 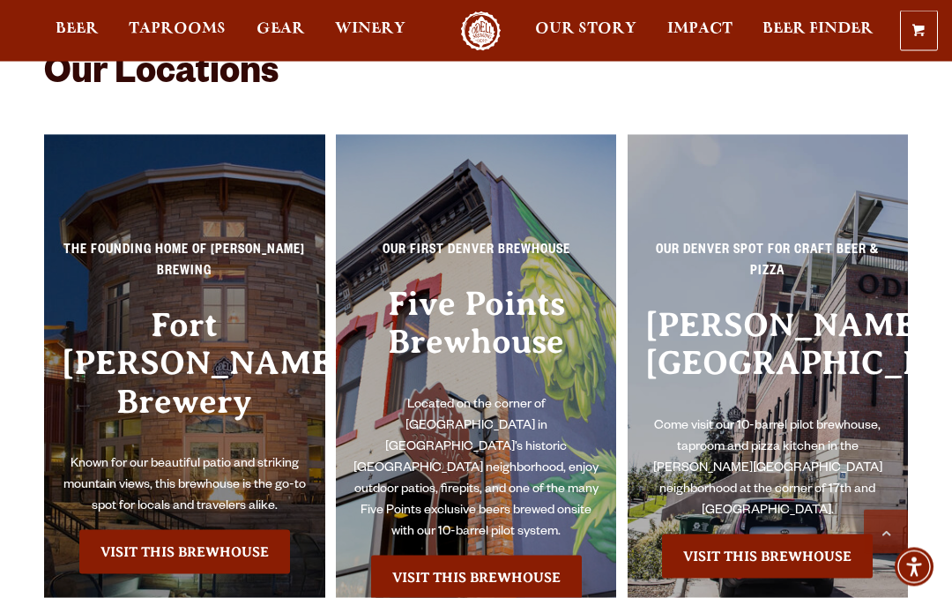 What do you see at coordinates (177, 31) in the screenshot?
I see `a: Taprooms` at bounding box center [177, 31].